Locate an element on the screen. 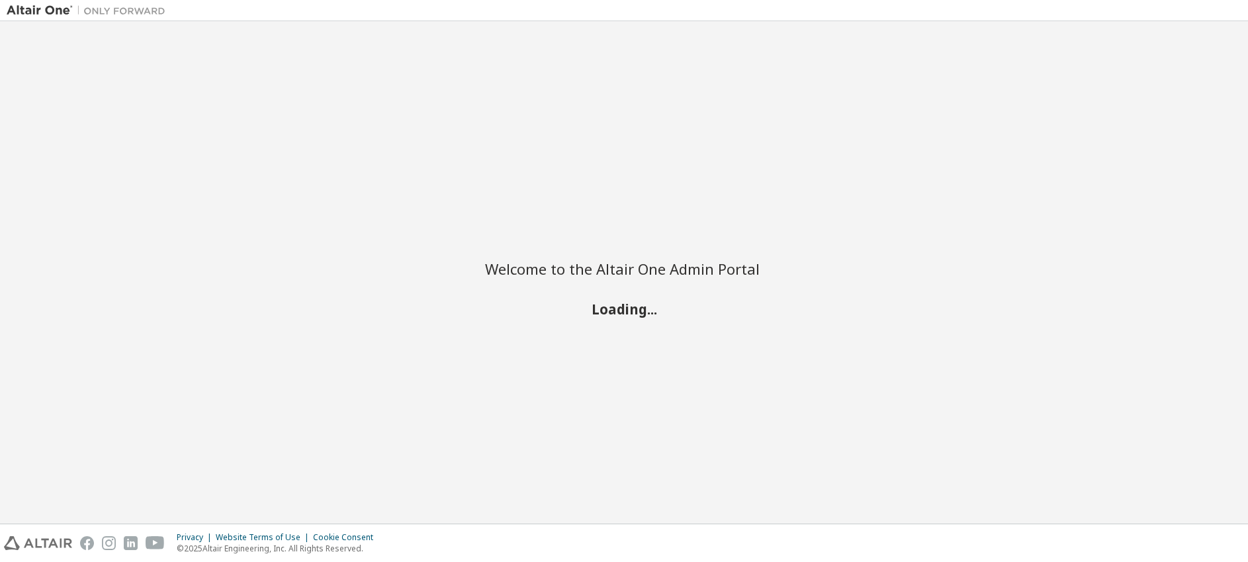 This screenshot has width=1248, height=562. img: youtube.svg is located at coordinates (155, 543).